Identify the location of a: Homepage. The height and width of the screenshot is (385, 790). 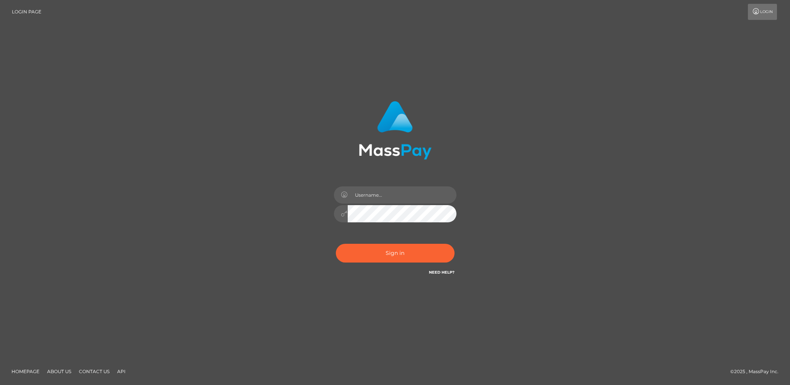
(25, 372).